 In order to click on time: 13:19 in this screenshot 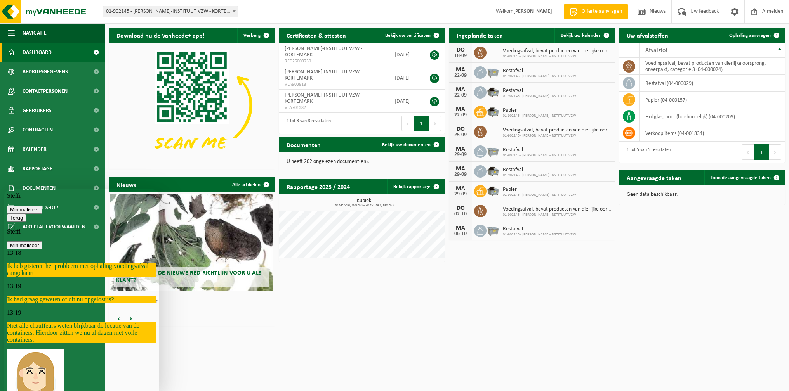, I will do `click(10, 123)`.